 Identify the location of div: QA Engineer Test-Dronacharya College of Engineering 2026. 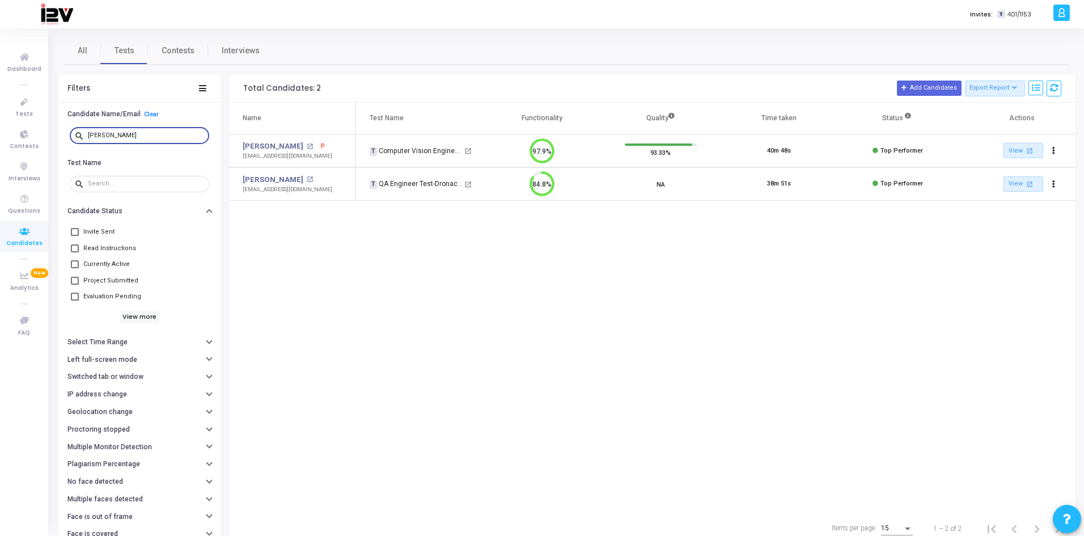
(416, 184).